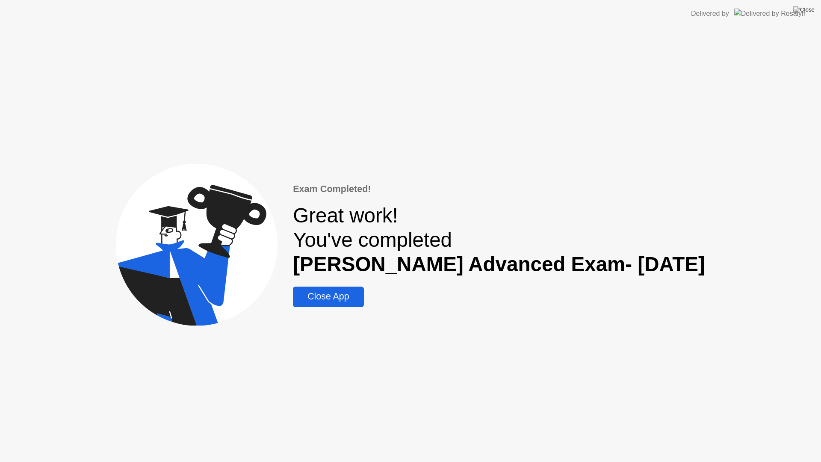  I want to click on div: Delivered by, so click(710, 14).